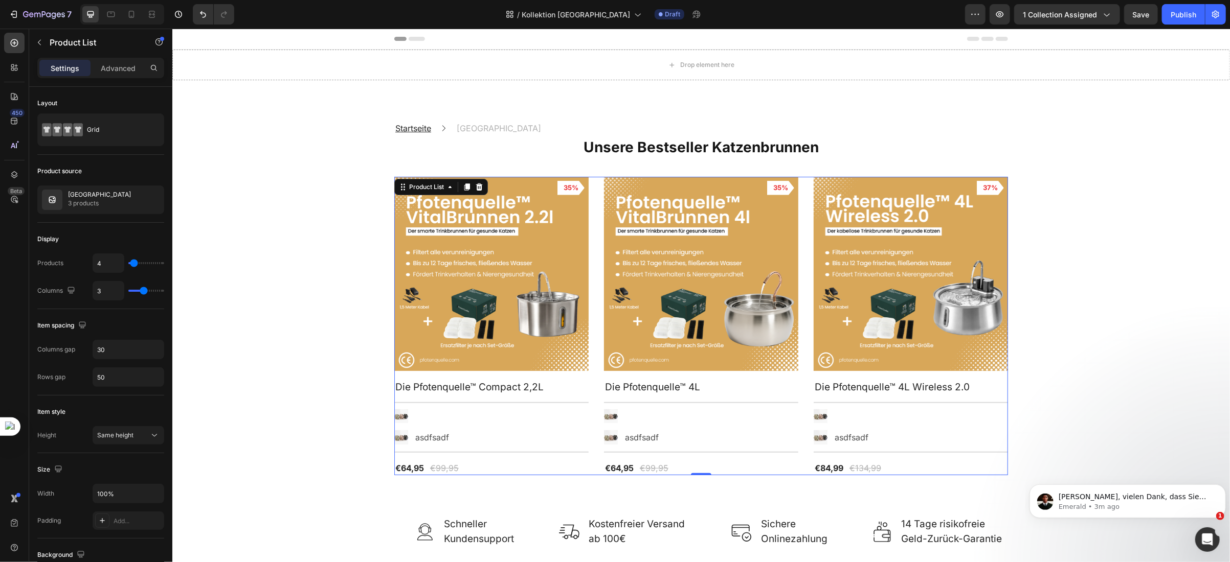  Describe the element at coordinates (319, 359) in the screenshot. I see `h2: Die Pfotenquelle™ Compact 2,2L` at that location.